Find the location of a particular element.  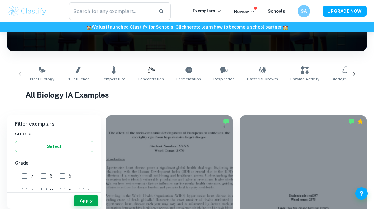

button: Select is located at coordinates (54, 147).